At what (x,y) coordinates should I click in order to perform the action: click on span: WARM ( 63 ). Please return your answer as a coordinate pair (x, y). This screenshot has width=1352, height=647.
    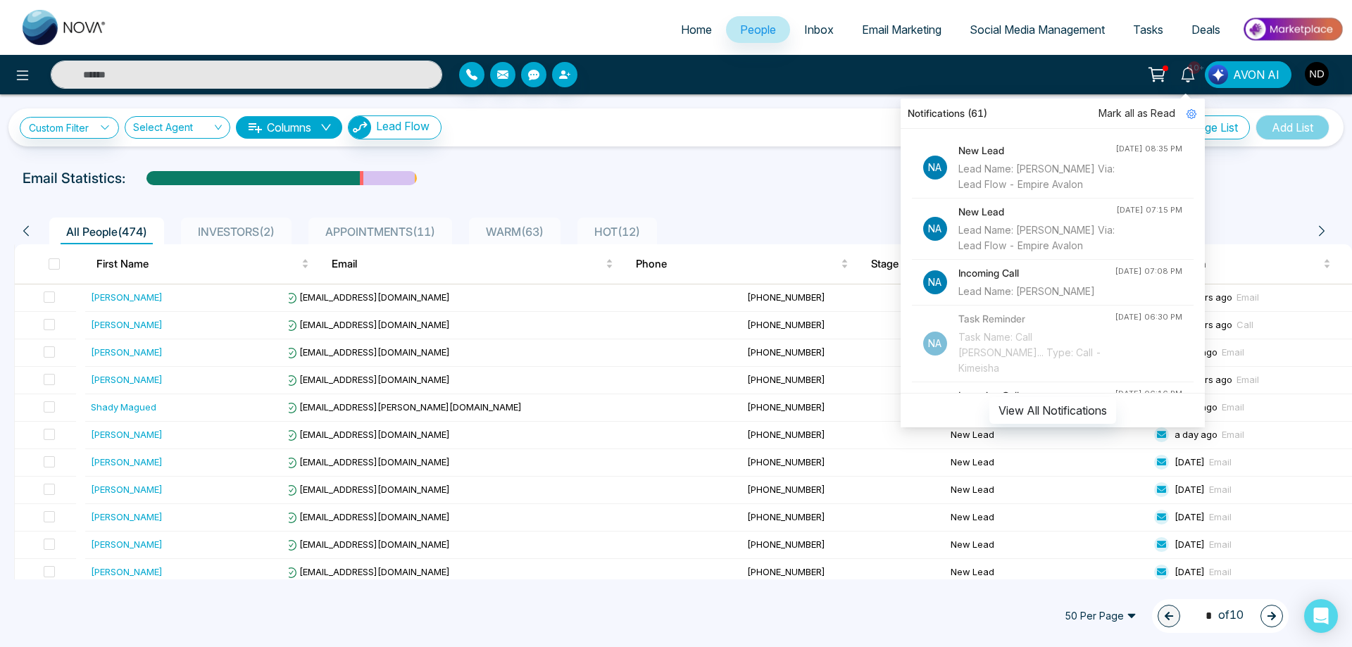
    Looking at the image, I should click on (515, 232).